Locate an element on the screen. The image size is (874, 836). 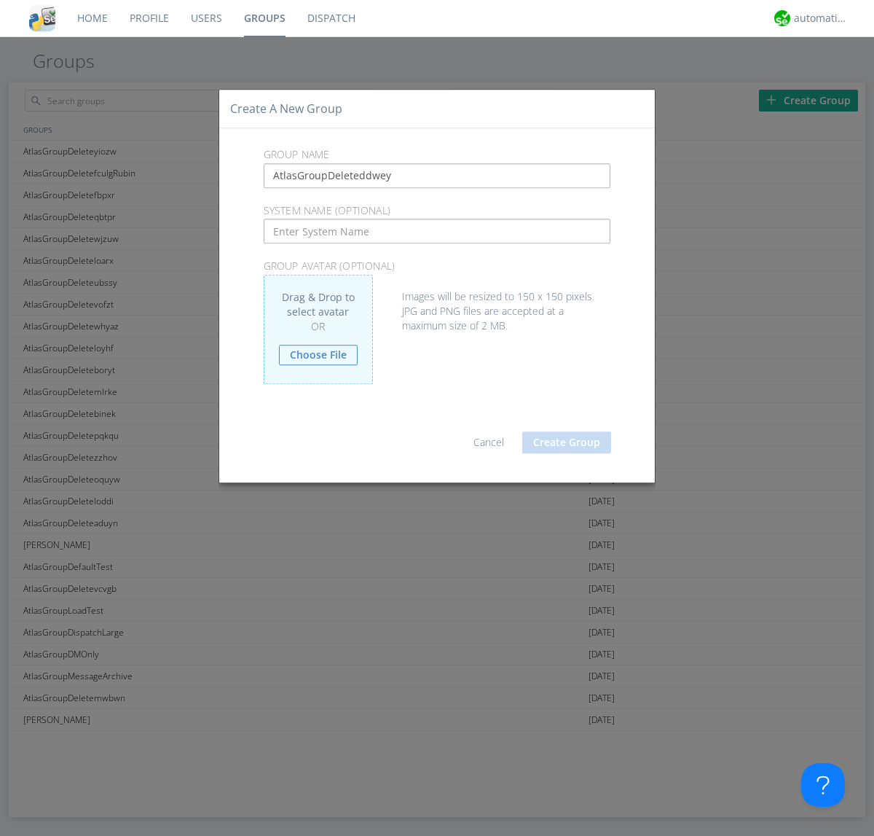
h4: Create a New Group is located at coordinates (286, 109).